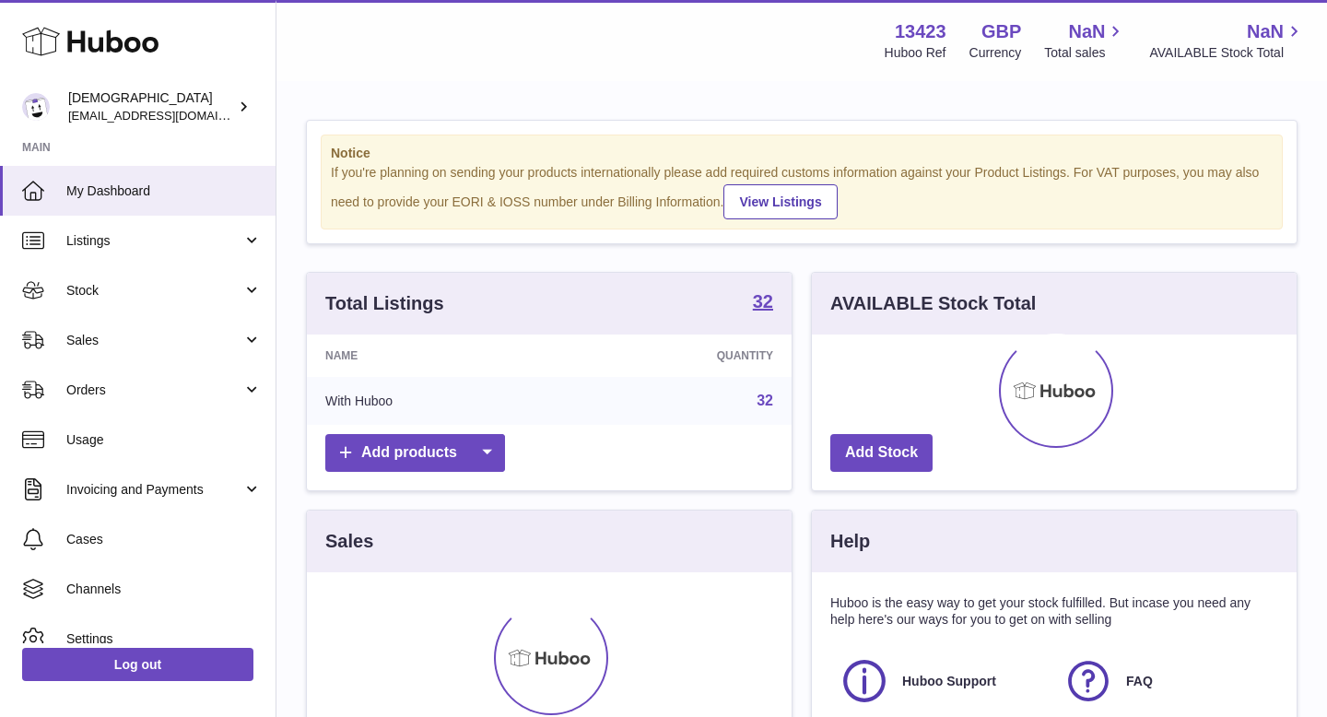 The image size is (1327, 717). What do you see at coordinates (164, 191) in the screenshot?
I see `span: My Dashboard` at bounding box center [164, 191].